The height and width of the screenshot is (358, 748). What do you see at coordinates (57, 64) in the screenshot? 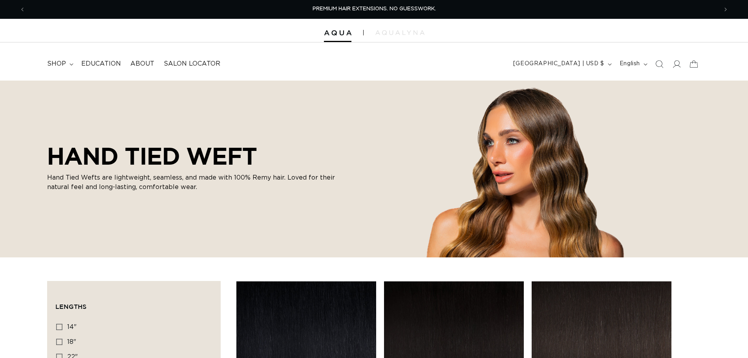
I see `span: shop` at bounding box center [57, 64].